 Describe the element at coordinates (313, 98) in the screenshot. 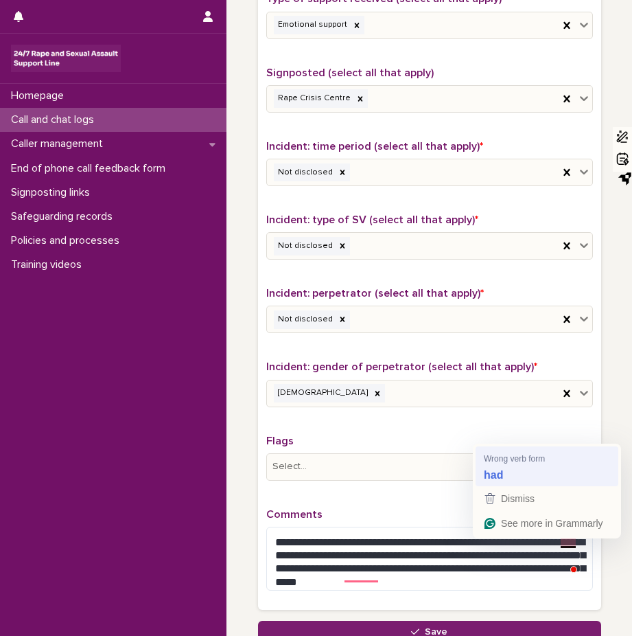

I see `div: Rape Crisis Centre` at that location.